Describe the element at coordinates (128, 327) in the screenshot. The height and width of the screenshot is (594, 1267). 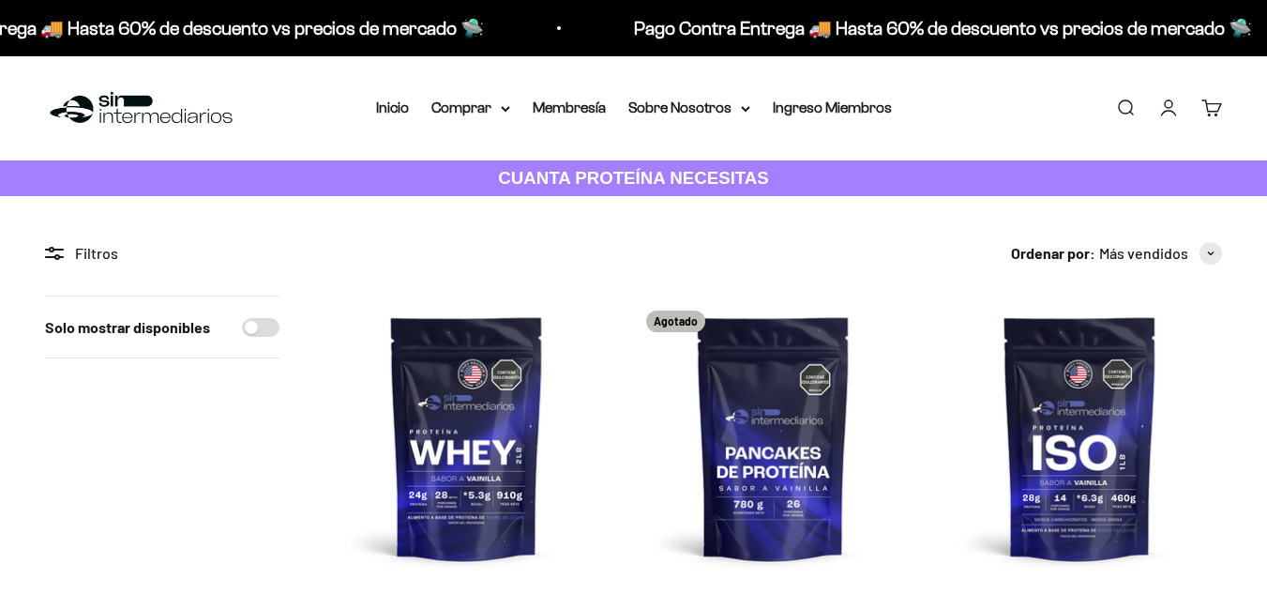
I see `label: Solo mostrar disponibles` at that location.